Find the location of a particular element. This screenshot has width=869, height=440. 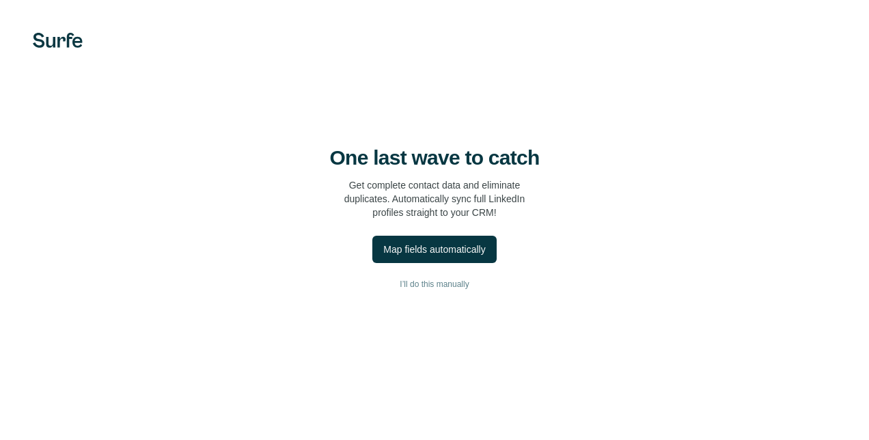

div: Map fields automatically is located at coordinates (434, 249).